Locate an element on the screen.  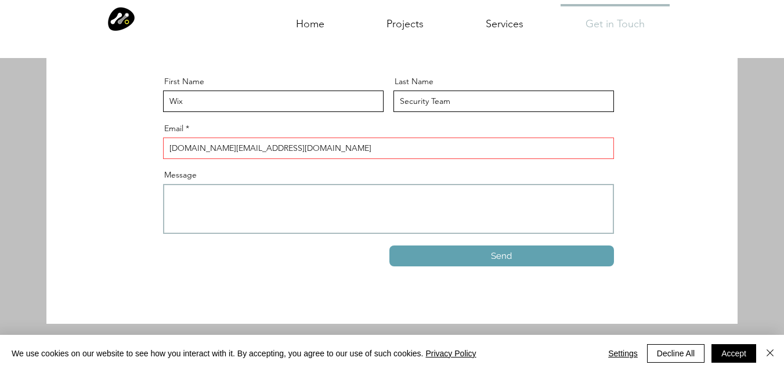
a: Home is located at coordinates (310, 19).